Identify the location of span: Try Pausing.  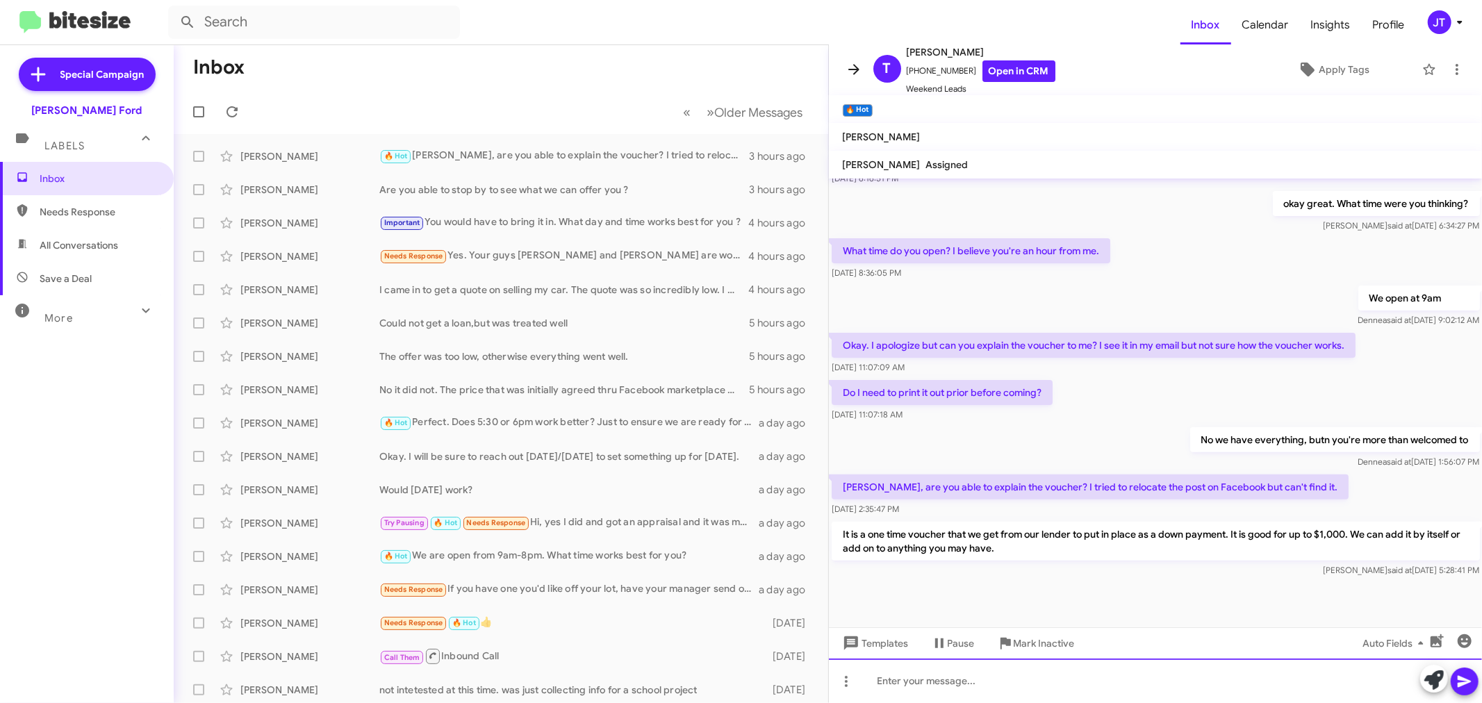
(404, 523).